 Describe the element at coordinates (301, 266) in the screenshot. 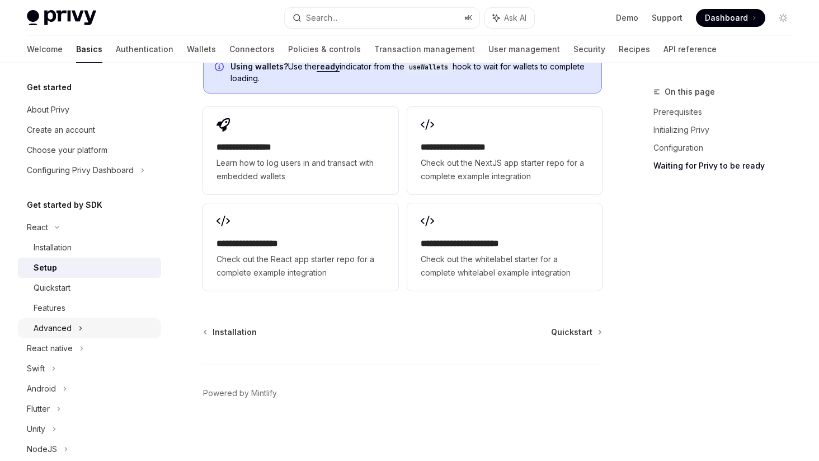

I see `span: Check out the React app starter repo for a complete example integration` at that location.